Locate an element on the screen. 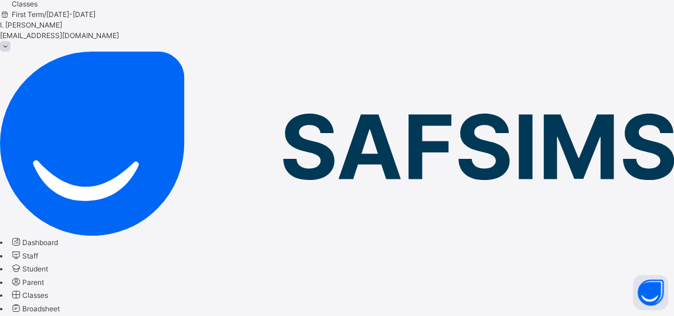 The height and width of the screenshot is (316, 674). span: Broadsheet is located at coordinates (41, 308).